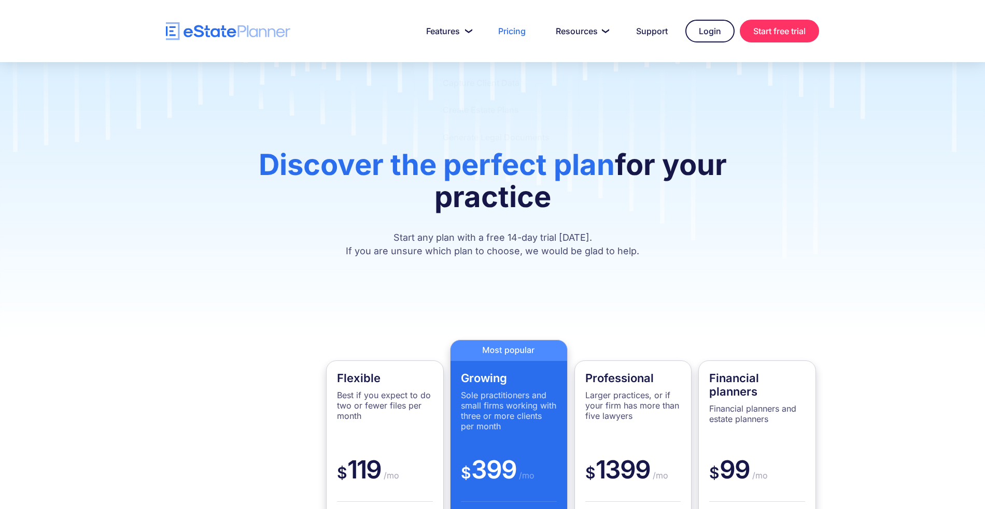  Describe the element at coordinates (480, 110) in the screenshot. I see `a: Create Estate Plans` at that location.